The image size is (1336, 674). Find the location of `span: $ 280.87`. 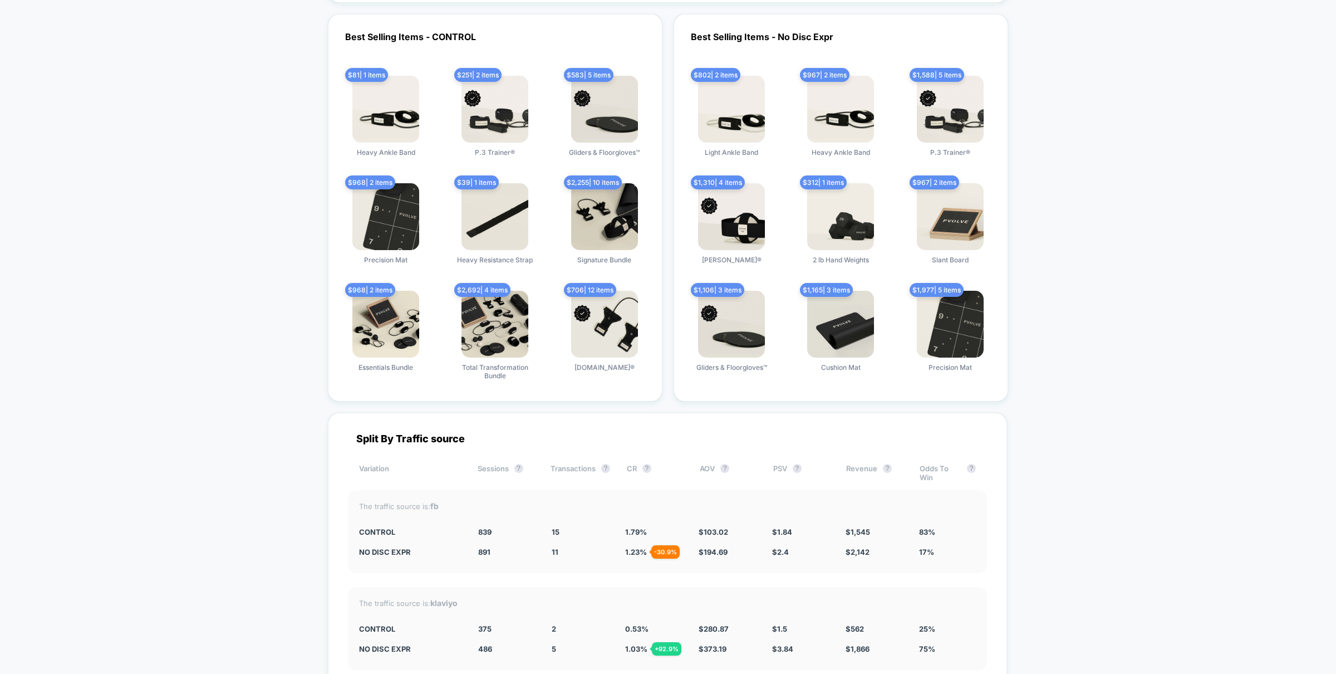

span: $ 280.87 is located at coordinates (714, 629).